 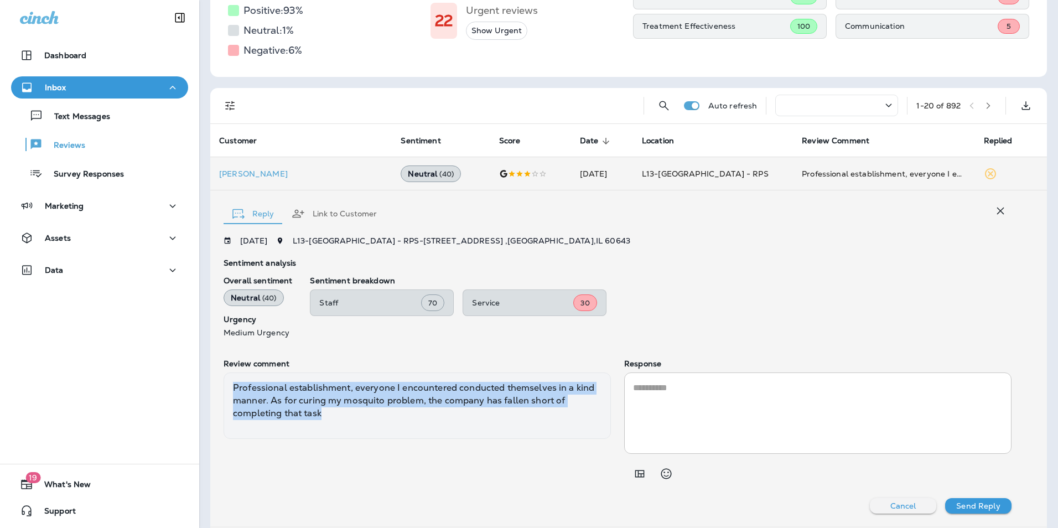 What do you see at coordinates (258, 281) in the screenshot?
I see `p: Overall sentiment` at bounding box center [258, 281].